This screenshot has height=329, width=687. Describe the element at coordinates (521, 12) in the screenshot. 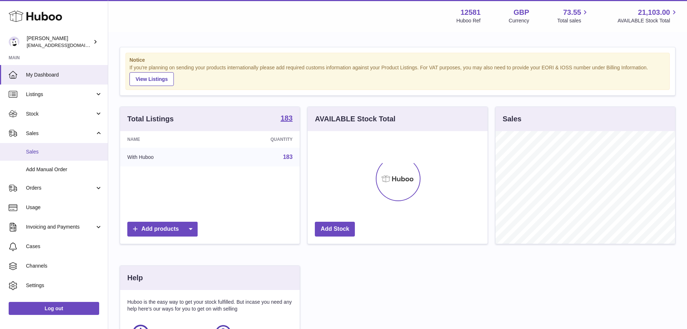

I see `strong: GBP` at that location.